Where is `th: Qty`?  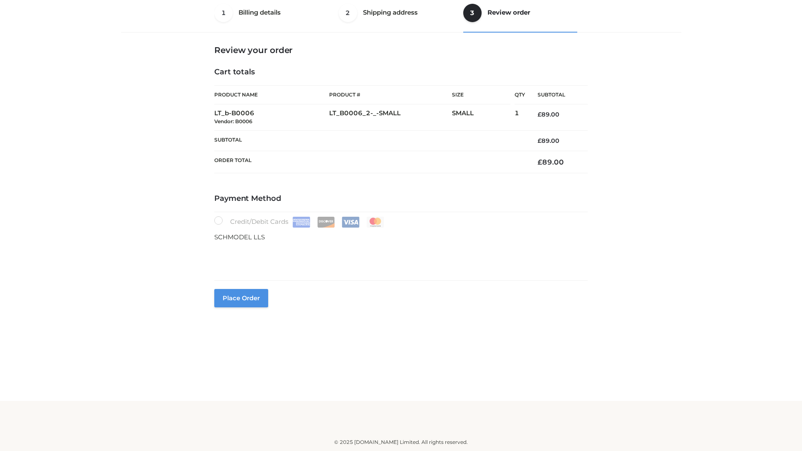 th: Qty is located at coordinates (520, 95).